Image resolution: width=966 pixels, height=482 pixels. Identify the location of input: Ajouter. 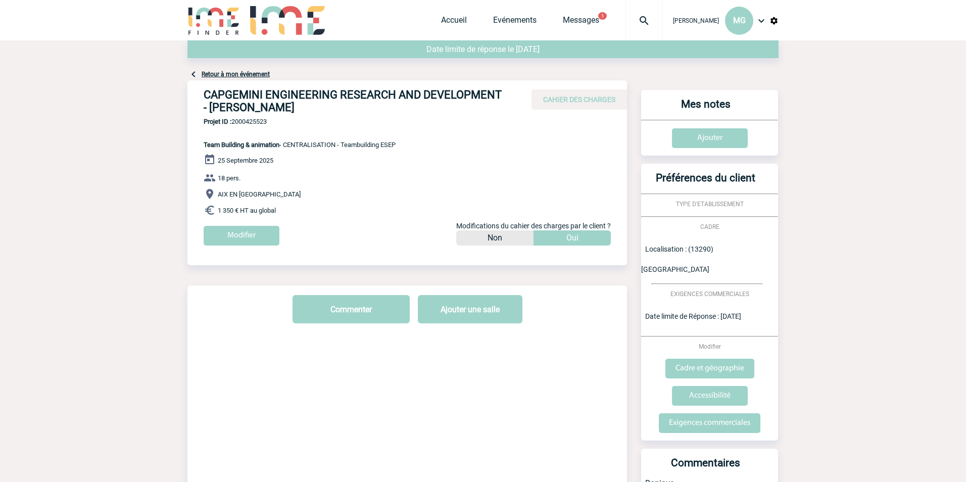
(710, 138).